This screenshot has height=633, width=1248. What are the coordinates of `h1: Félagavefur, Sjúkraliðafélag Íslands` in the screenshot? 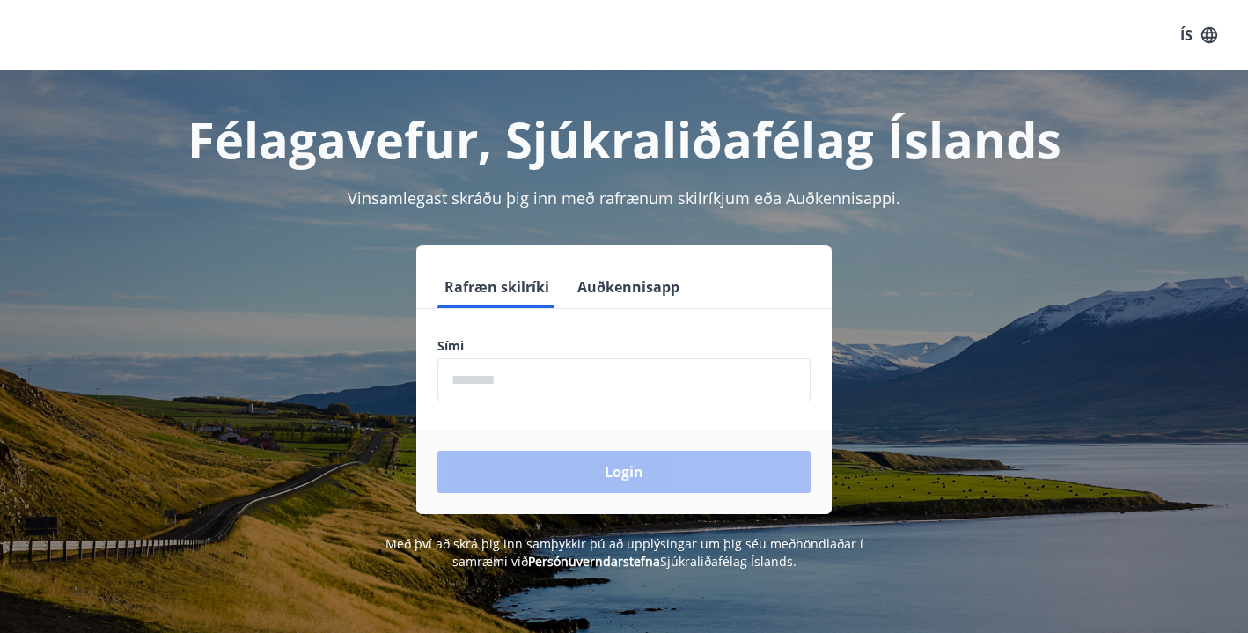 It's located at (624, 139).